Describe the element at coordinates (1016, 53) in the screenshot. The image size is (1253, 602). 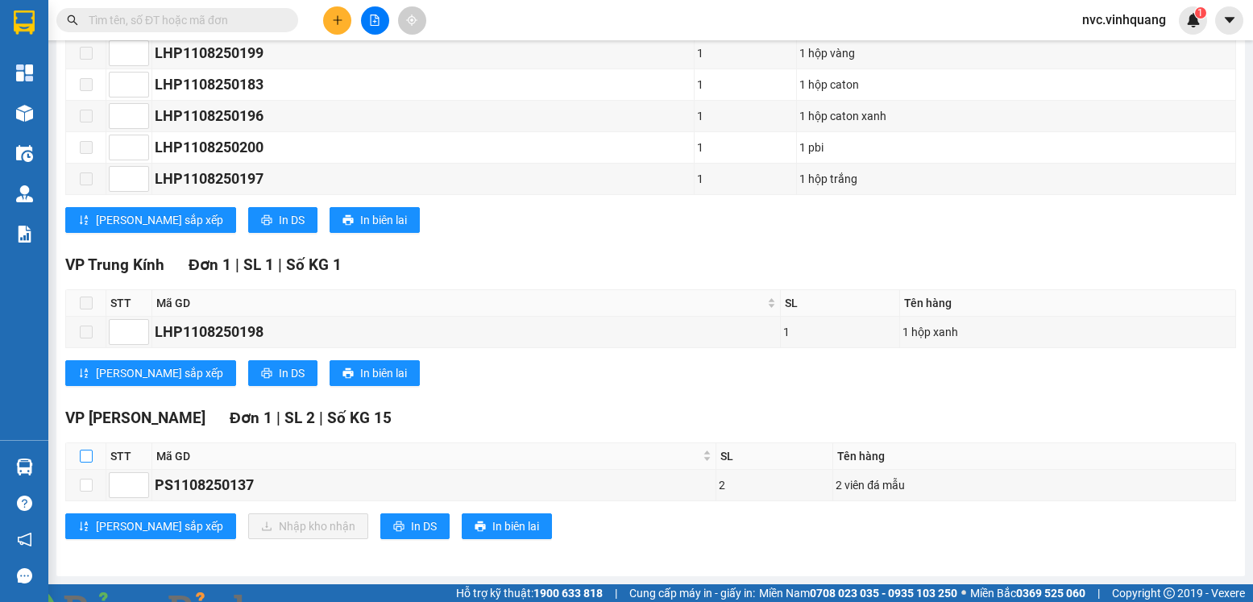
I see `div: 1 hộp vàng` at that location.